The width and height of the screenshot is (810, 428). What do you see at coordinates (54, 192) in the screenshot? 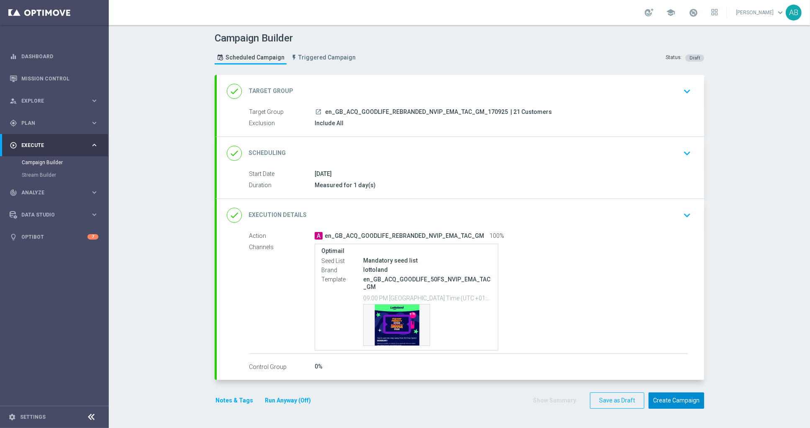
I see `div: track_changes Analyze keyboard_arrow_right` at bounding box center [54, 192].